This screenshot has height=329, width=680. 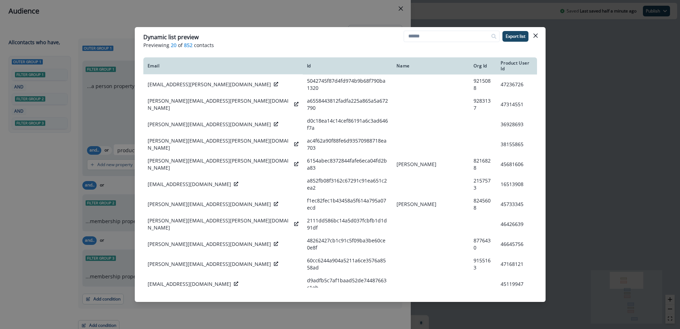 I want to click on td: 45681606, so click(x=516, y=164).